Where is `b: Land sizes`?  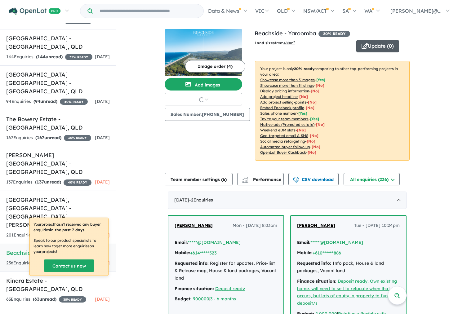 b: Land sizes is located at coordinates (265, 43).